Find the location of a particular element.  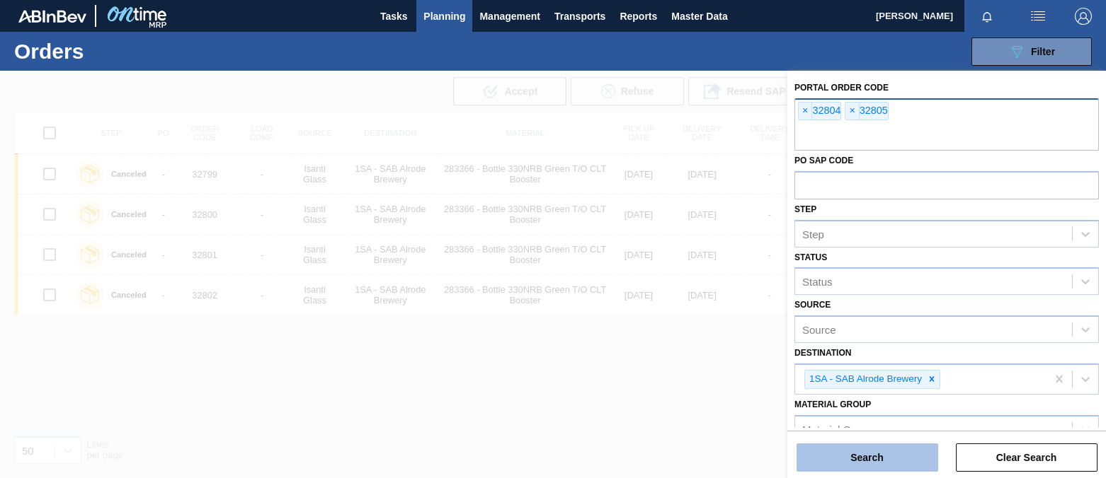

img: TNhmsLtSVTkK8tSr43FrP2fwEKptu5GPRR3wAAAABJRU5ErkJggg== is located at coordinates (52, 16).